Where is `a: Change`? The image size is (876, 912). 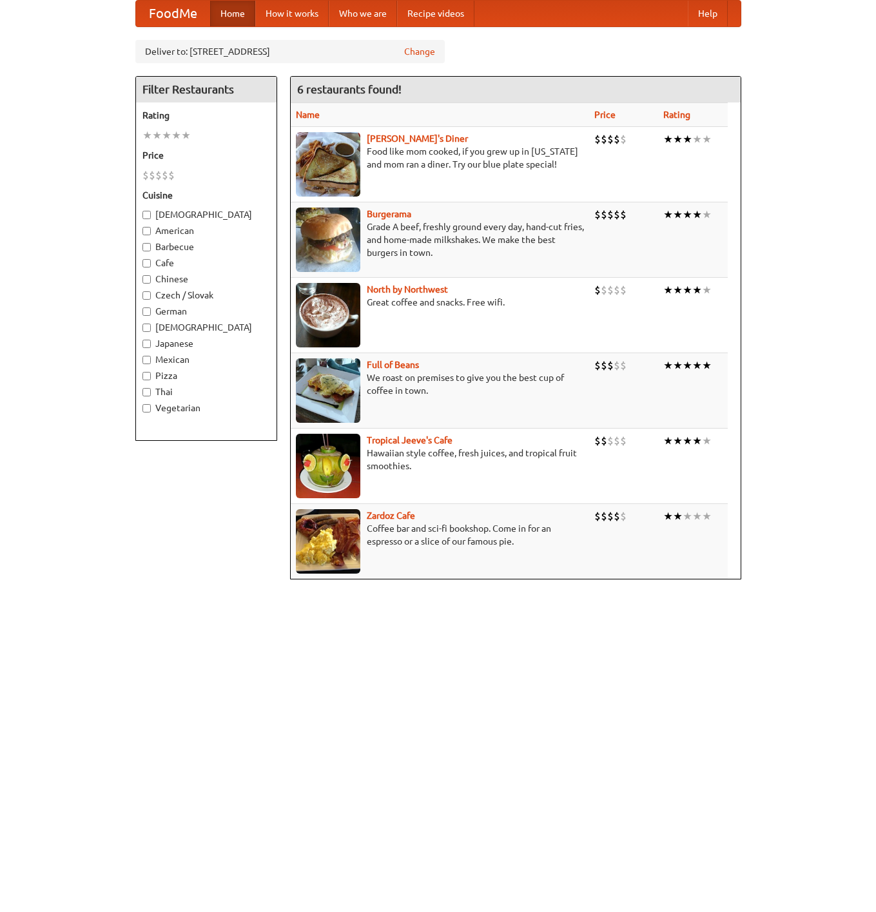
a: Change is located at coordinates (420, 52).